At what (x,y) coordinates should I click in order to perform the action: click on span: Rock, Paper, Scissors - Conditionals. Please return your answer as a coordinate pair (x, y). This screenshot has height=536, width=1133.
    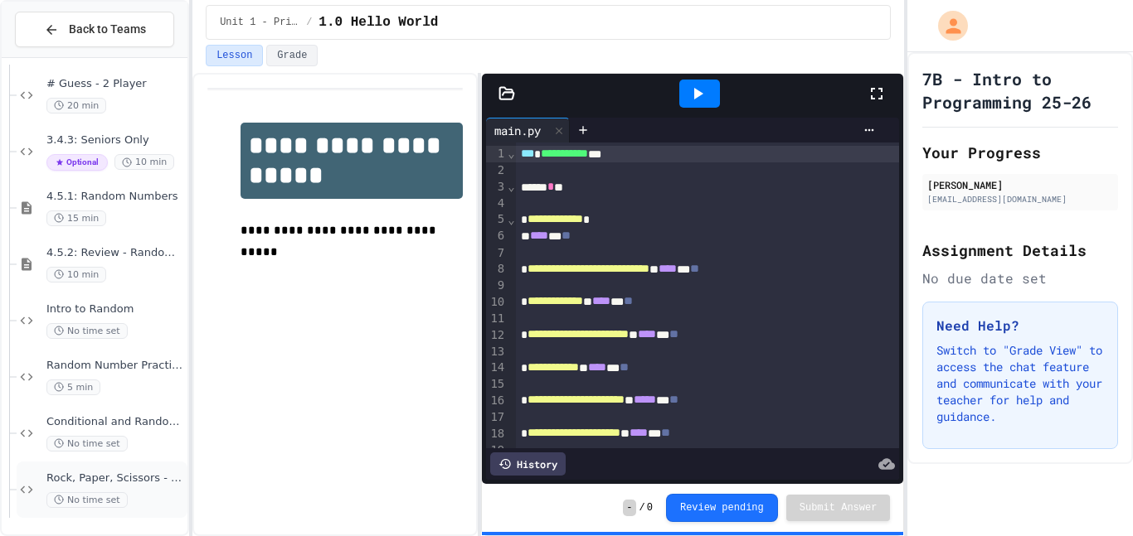
    Looking at the image, I should click on (115, 478).